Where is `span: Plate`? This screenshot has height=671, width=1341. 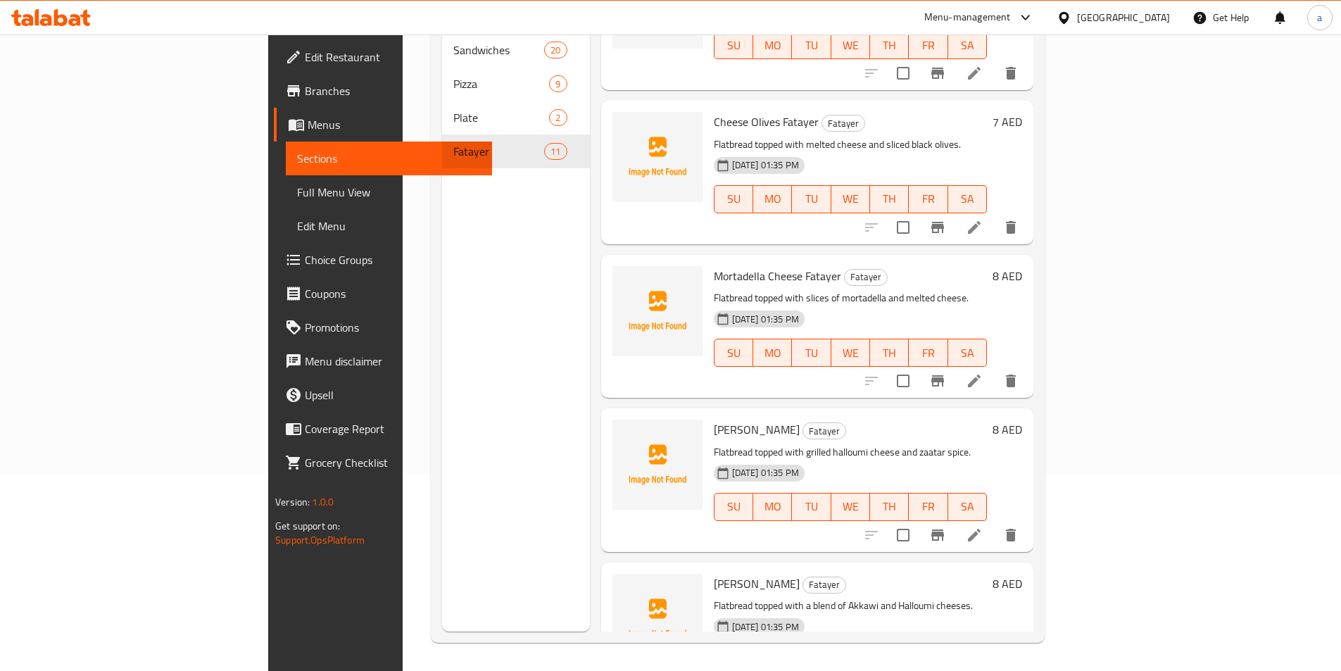 span: Plate is located at coordinates (501, 118).